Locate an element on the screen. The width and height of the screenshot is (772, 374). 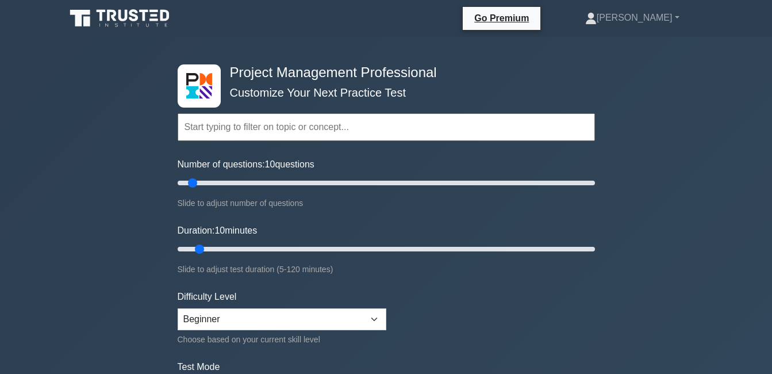
div: Choose based on your current skill level is located at coordinates (282, 339).